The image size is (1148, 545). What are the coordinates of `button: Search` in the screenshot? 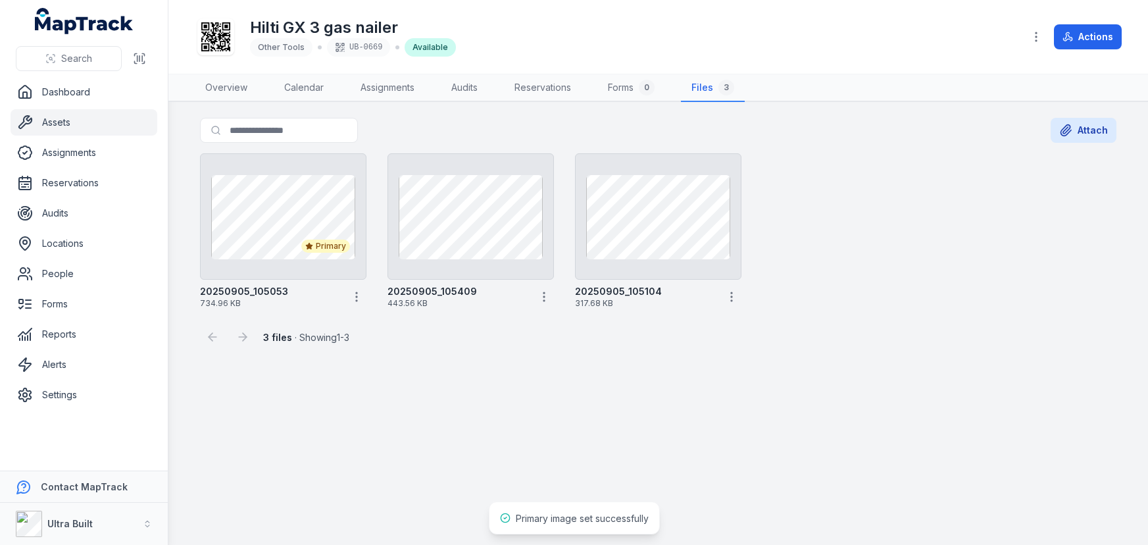 It's located at (68, 59).